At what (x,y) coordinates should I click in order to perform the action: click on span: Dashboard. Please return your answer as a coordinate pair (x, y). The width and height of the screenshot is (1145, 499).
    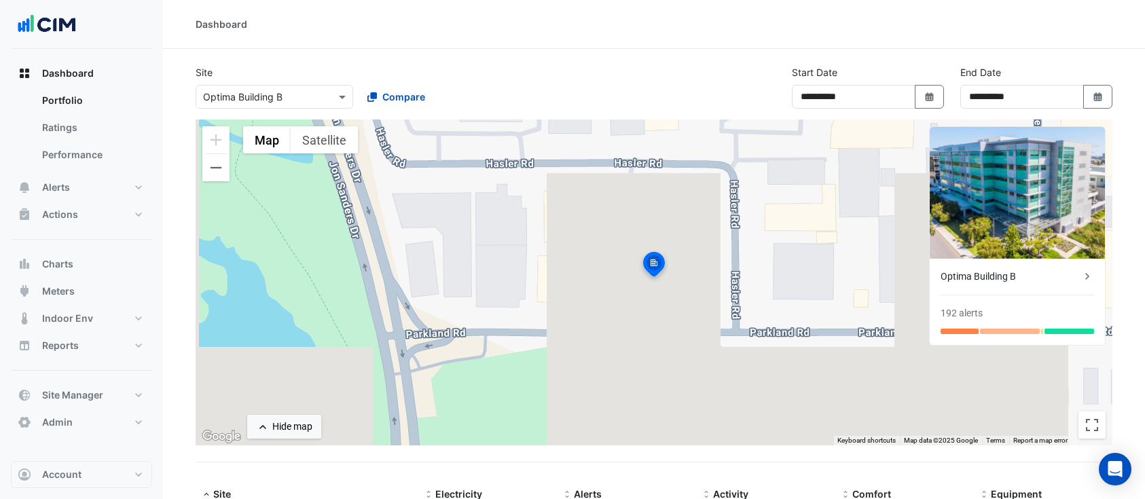
    Looking at the image, I should click on (68, 73).